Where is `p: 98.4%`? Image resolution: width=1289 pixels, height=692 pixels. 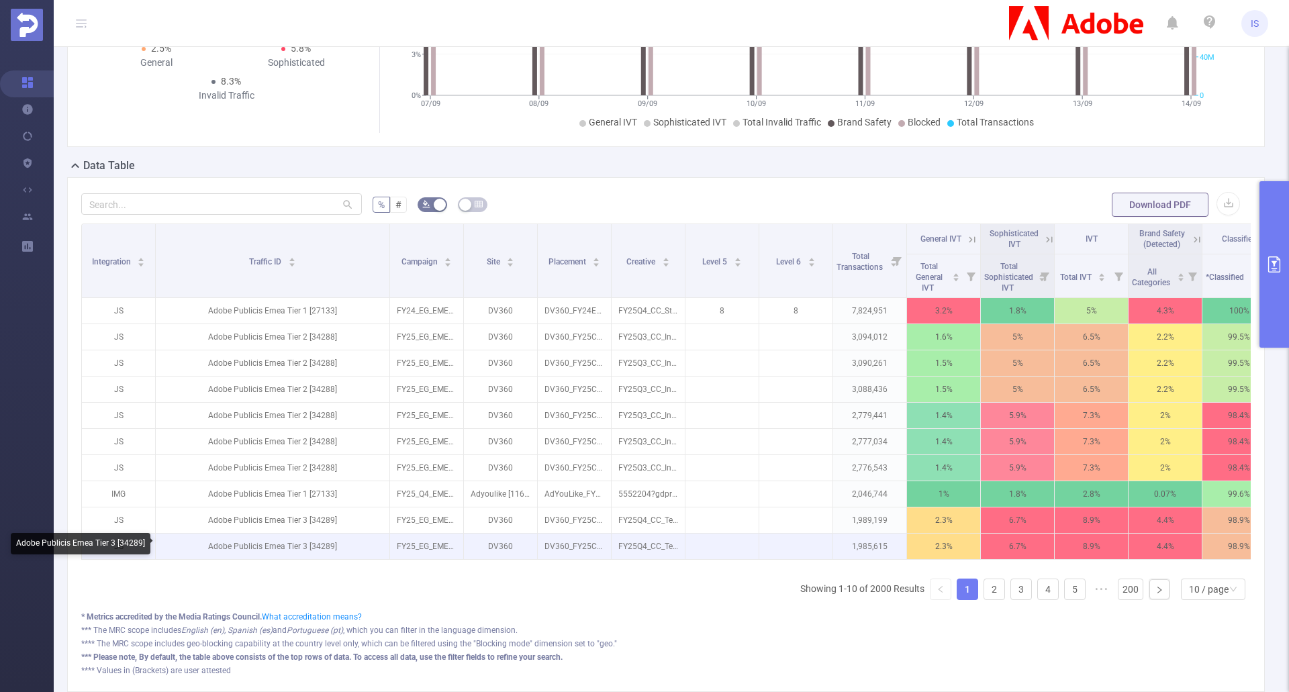
p: 98.4% is located at coordinates (1238, 468).